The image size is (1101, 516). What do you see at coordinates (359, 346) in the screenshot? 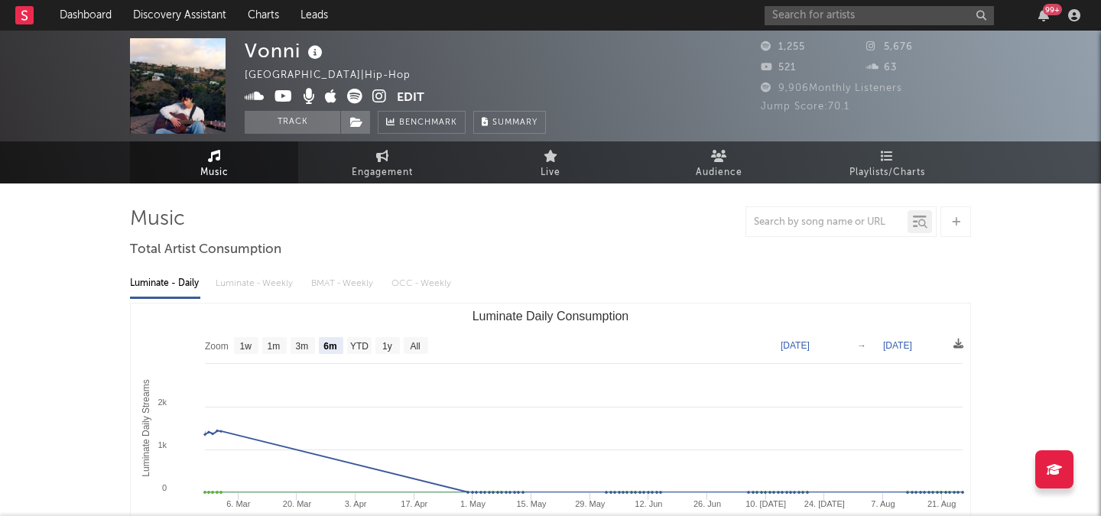
I see `text: YTD` at bounding box center [359, 346].